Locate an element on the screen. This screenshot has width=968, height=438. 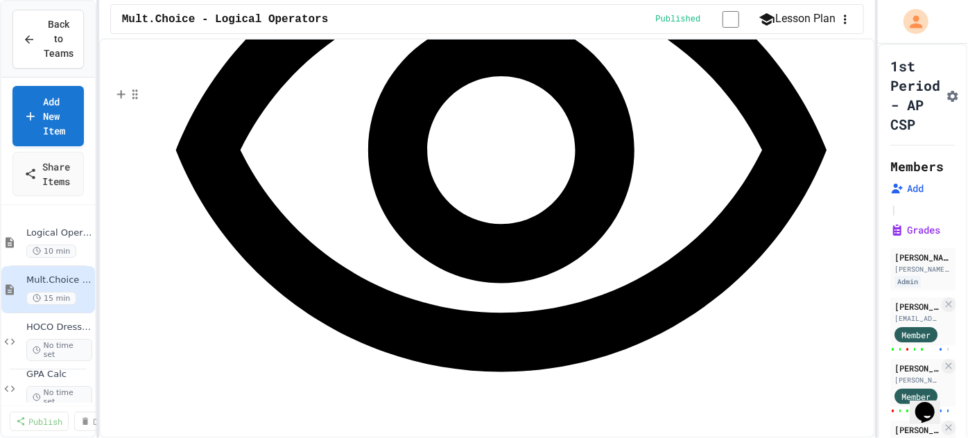
button: Lesson Plan is located at coordinates (797, 19).